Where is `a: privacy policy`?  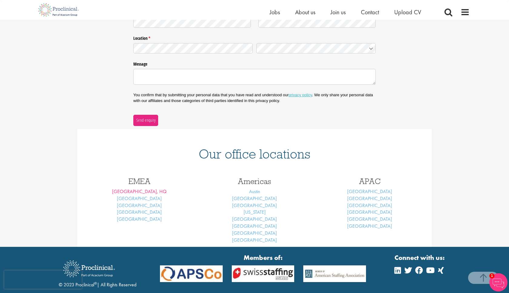
a: privacy policy is located at coordinates (300, 95).